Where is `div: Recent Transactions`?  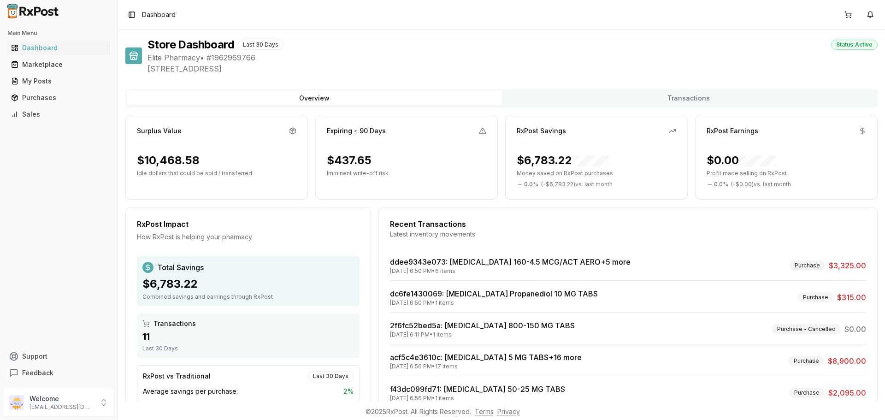
div: Recent Transactions is located at coordinates (628, 224).